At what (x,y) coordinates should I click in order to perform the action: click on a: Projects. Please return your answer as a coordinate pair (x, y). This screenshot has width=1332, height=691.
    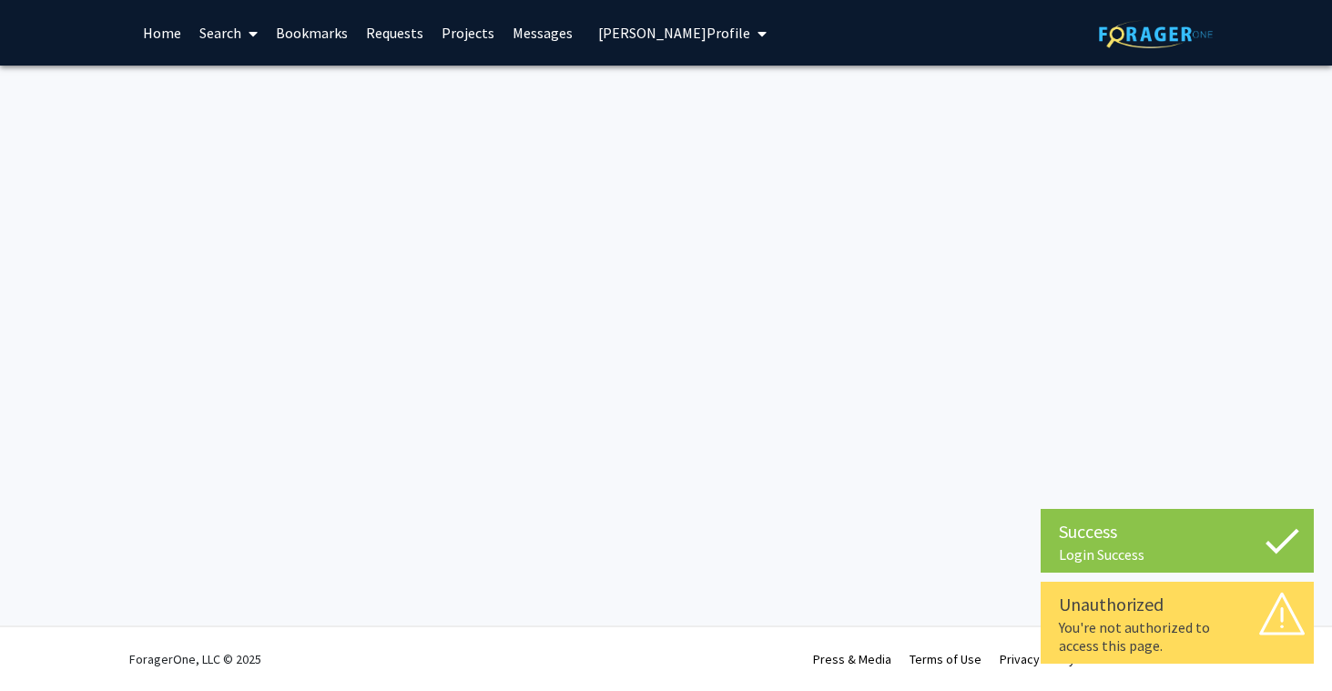
    Looking at the image, I should click on (468, 33).